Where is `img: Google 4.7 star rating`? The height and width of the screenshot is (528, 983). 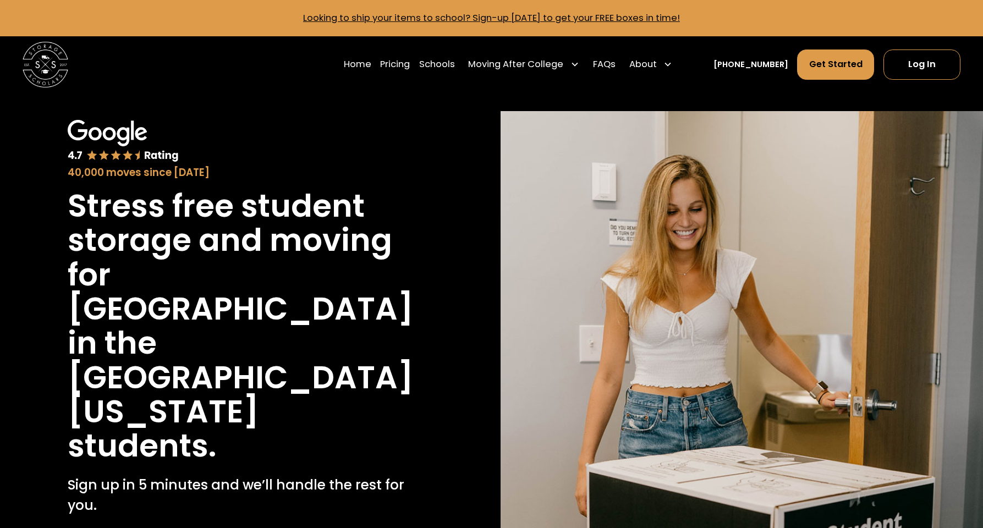
img: Google 4.7 star rating is located at coordinates (123, 141).